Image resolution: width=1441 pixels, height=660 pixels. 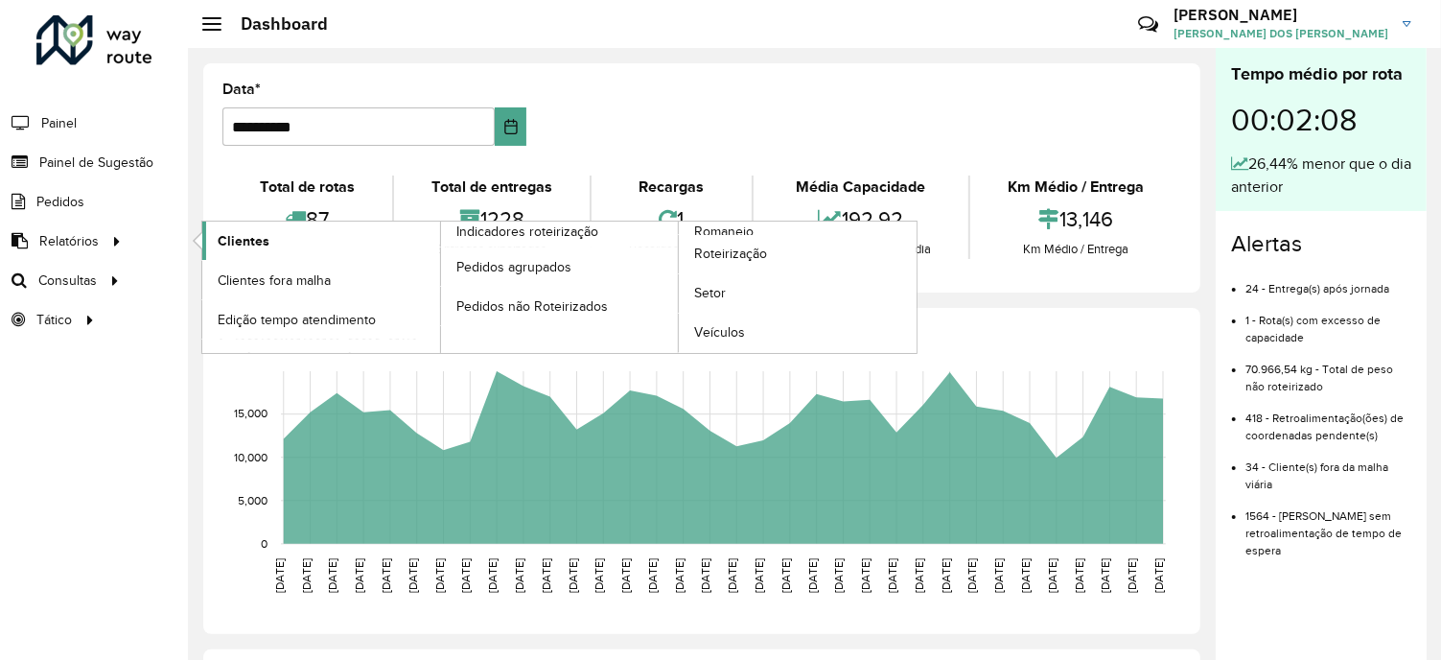 I want to click on div: 00:02:08, so click(x=1321, y=120).